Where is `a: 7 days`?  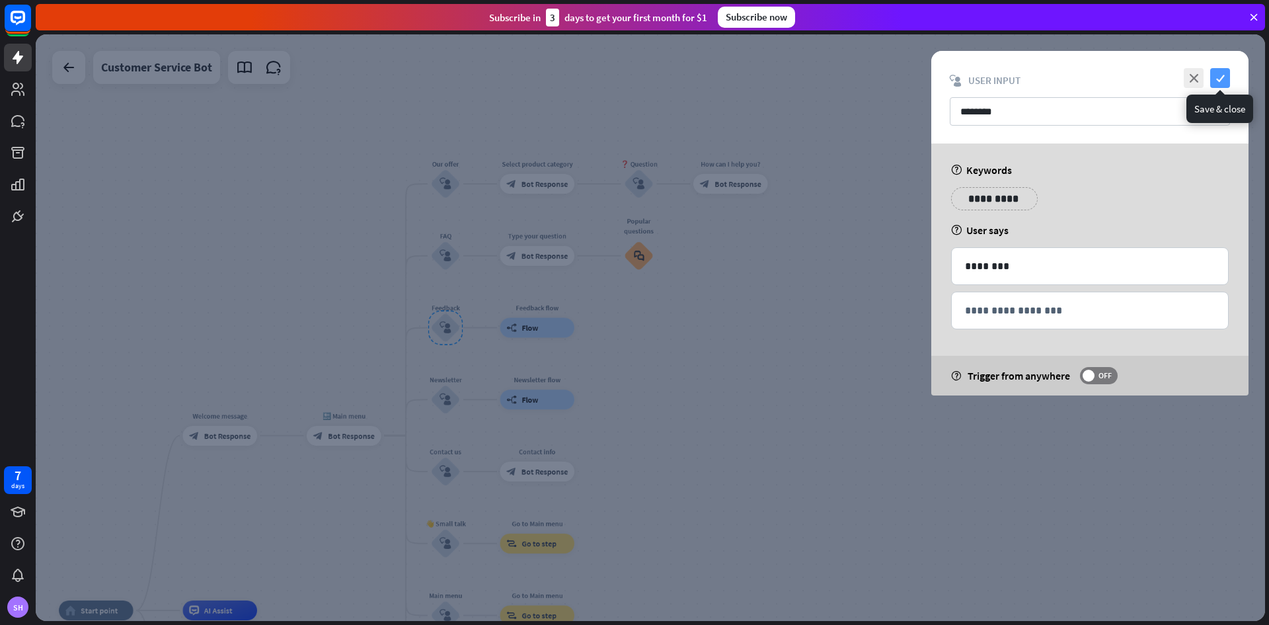
a: 7 days is located at coordinates (18, 480).